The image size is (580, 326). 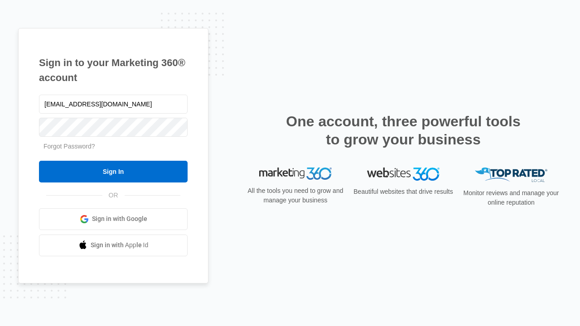 What do you see at coordinates (113, 219) in the screenshot?
I see `a: Sign in with Google` at bounding box center [113, 219].